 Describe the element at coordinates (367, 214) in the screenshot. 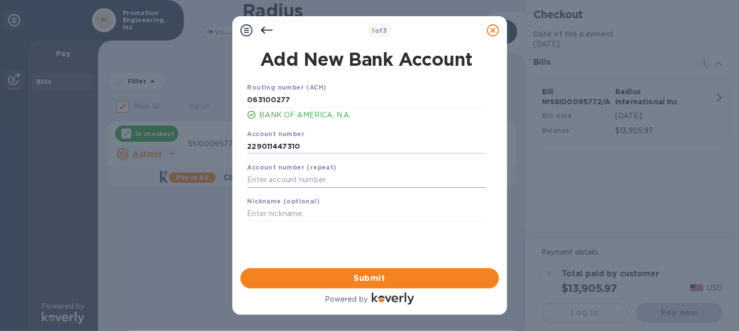

I see `input: Enter nickname` at that location.